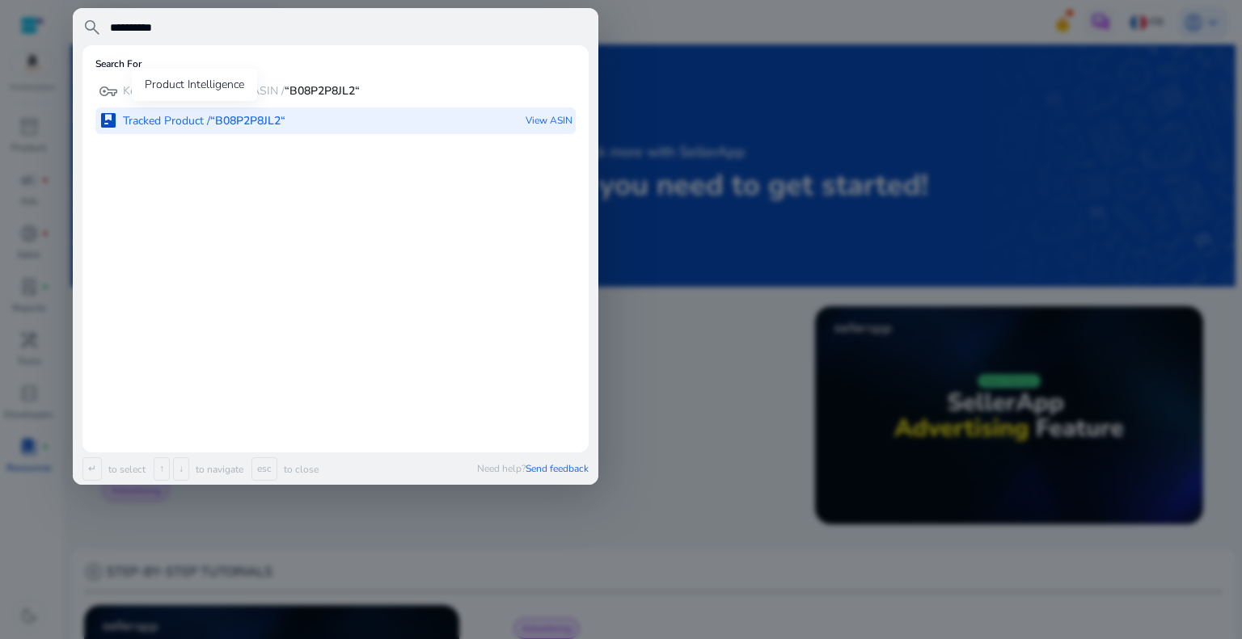 This screenshot has width=1242, height=639. What do you see at coordinates (264, 469) in the screenshot?
I see `span: esc` at bounding box center [264, 469].